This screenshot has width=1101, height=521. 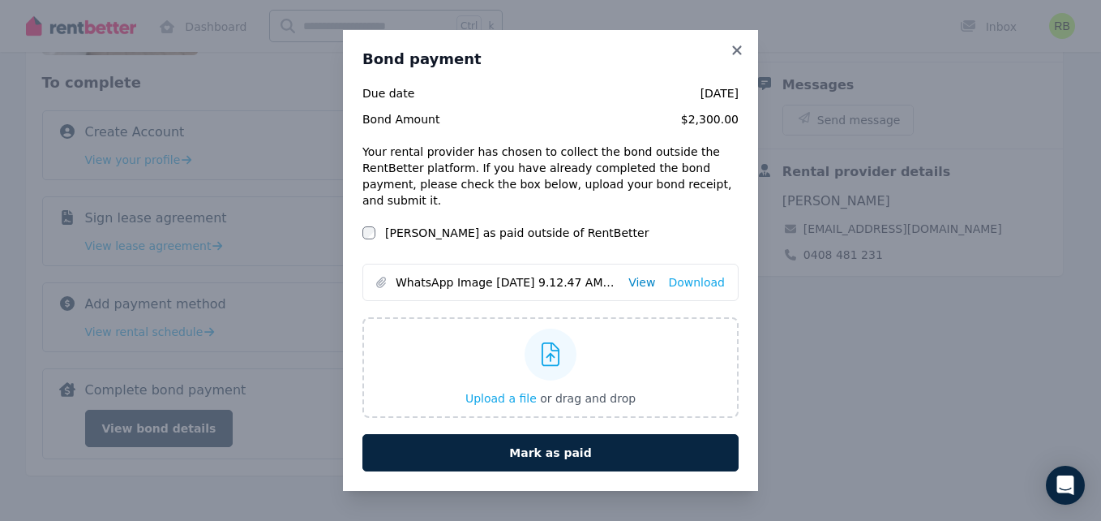 What do you see at coordinates (588, 398) in the screenshot?
I see `span: or drag and drop` at bounding box center [588, 398].